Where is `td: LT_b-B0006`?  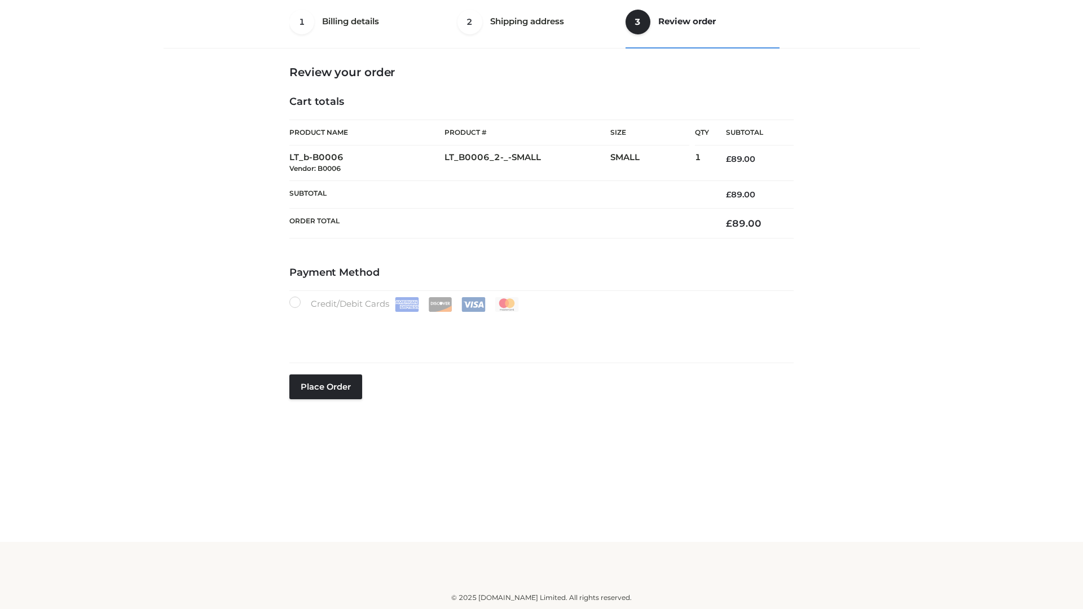 td: LT_b-B0006 is located at coordinates (367, 163).